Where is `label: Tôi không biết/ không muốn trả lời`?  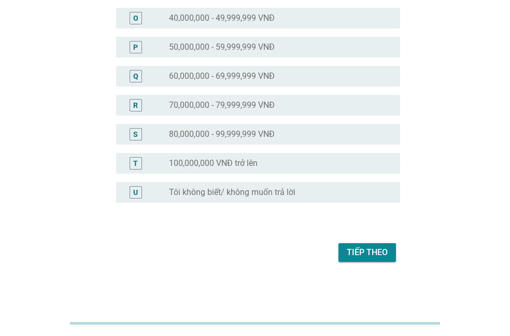 label: Tôi không biết/ không muốn trả lời is located at coordinates (232, 192).